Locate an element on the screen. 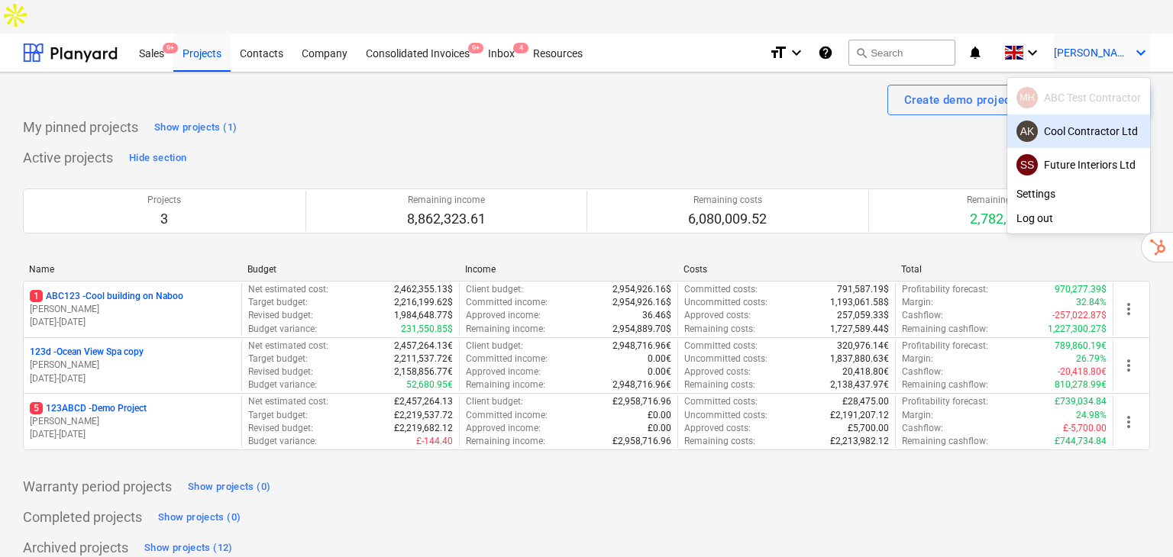 This screenshot has width=1173, height=557. span: AK is located at coordinates (1027, 131).